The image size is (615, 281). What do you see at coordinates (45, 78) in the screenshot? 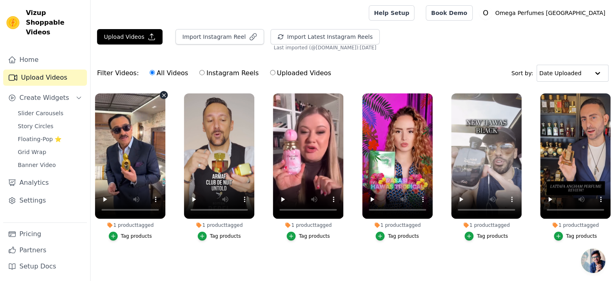
I see `a: Upload Videos` at bounding box center [45, 78].